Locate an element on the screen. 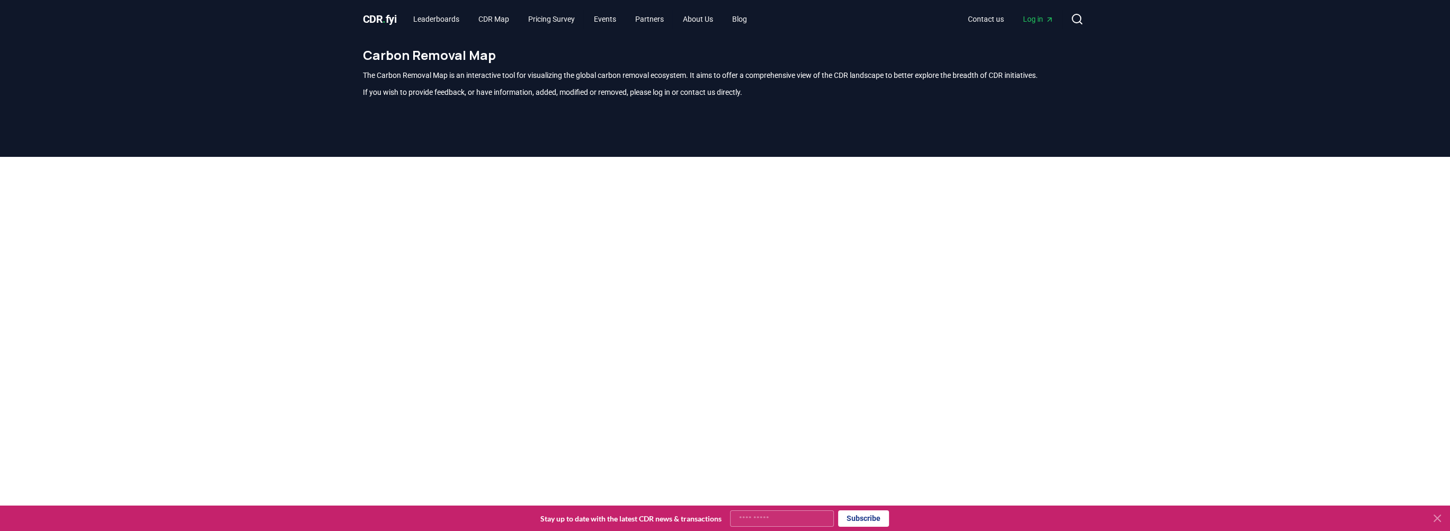 Image resolution: width=1450 pixels, height=531 pixels. a: CDR Map is located at coordinates (494, 19).